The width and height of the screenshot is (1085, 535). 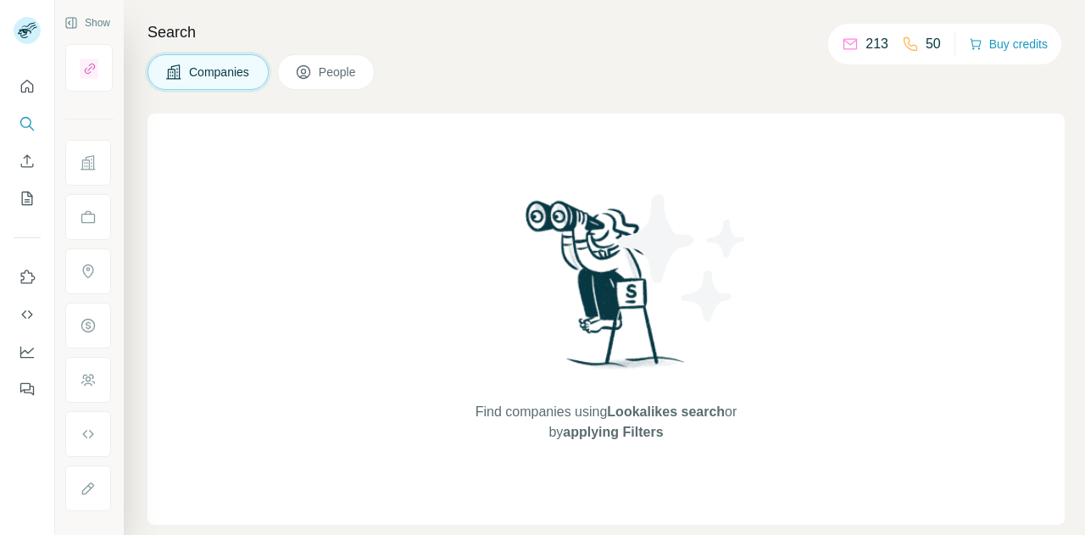 I want to click on button: Buy credits, so click(x=1008, y=44).